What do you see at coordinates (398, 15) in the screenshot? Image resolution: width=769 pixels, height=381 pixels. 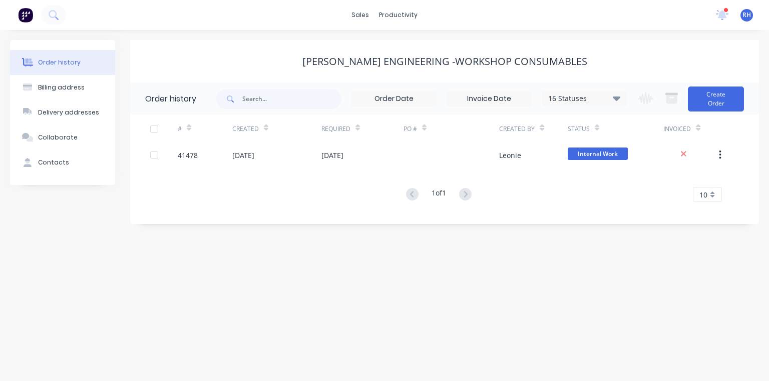 I see `div: productivity` at bounding box center [398, 15].